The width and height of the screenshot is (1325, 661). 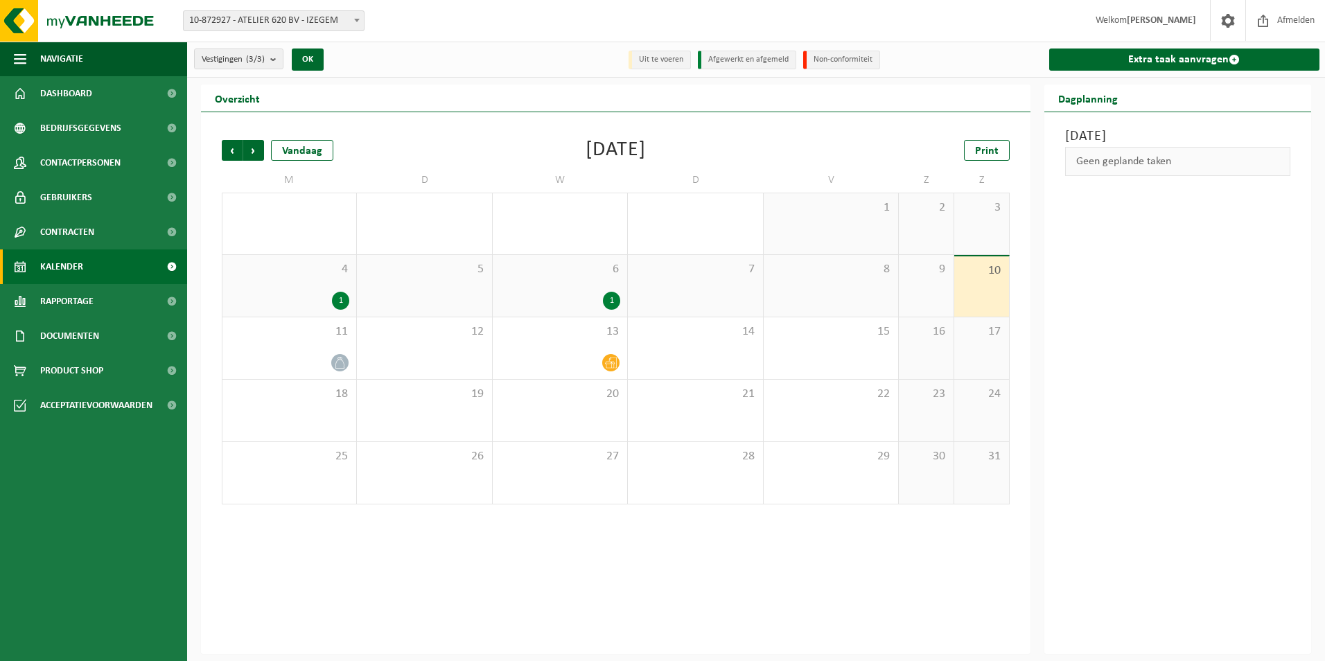 What do you see at coordinates (67, 301) in the screenshot?
I see `span: Rapportage` at bounding box center [67, 301].